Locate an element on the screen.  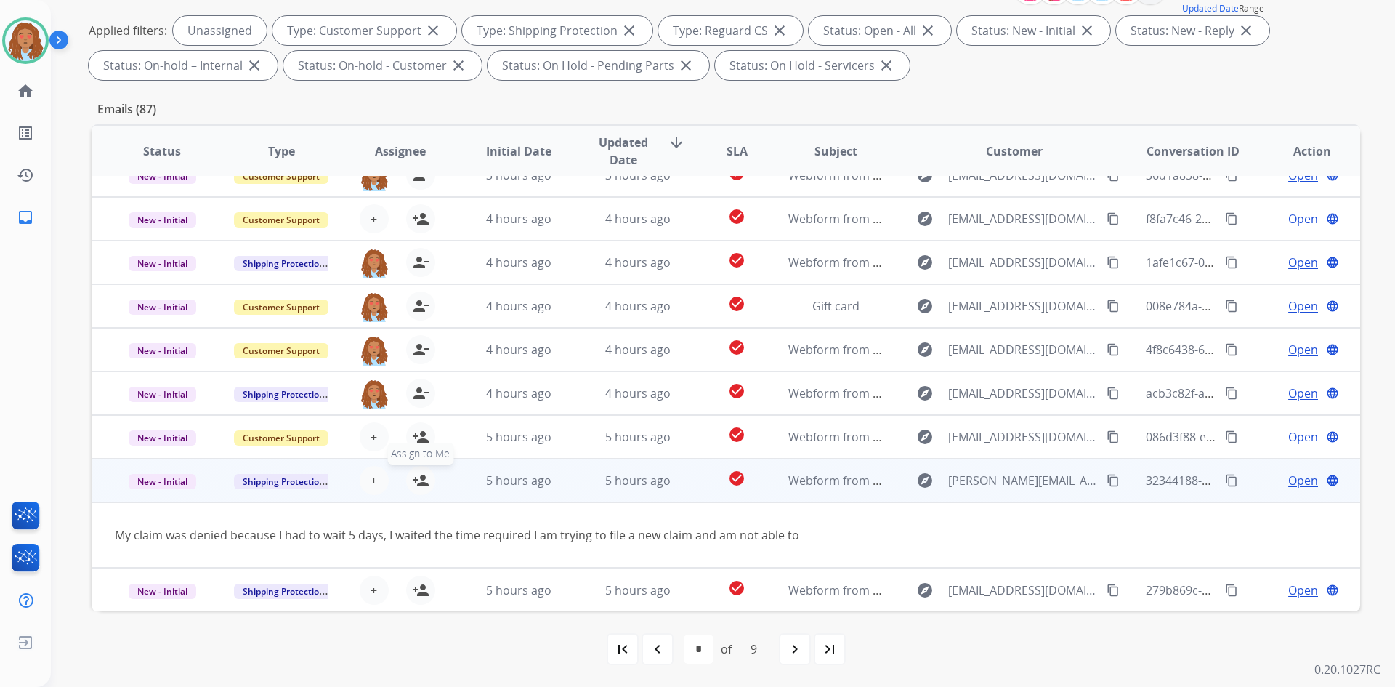
div: Status: On-hold – Internal is located at coordinates (183, 65).